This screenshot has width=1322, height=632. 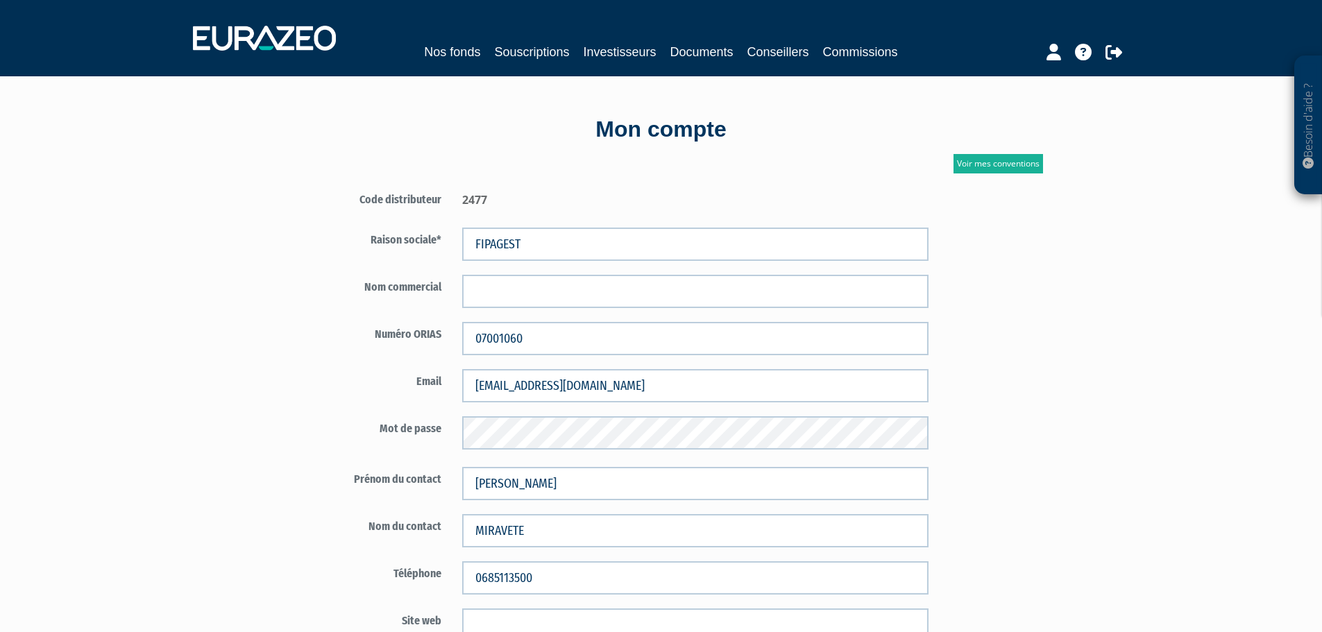 I want to click on div: Mon compte, so click(x=661, y=130).